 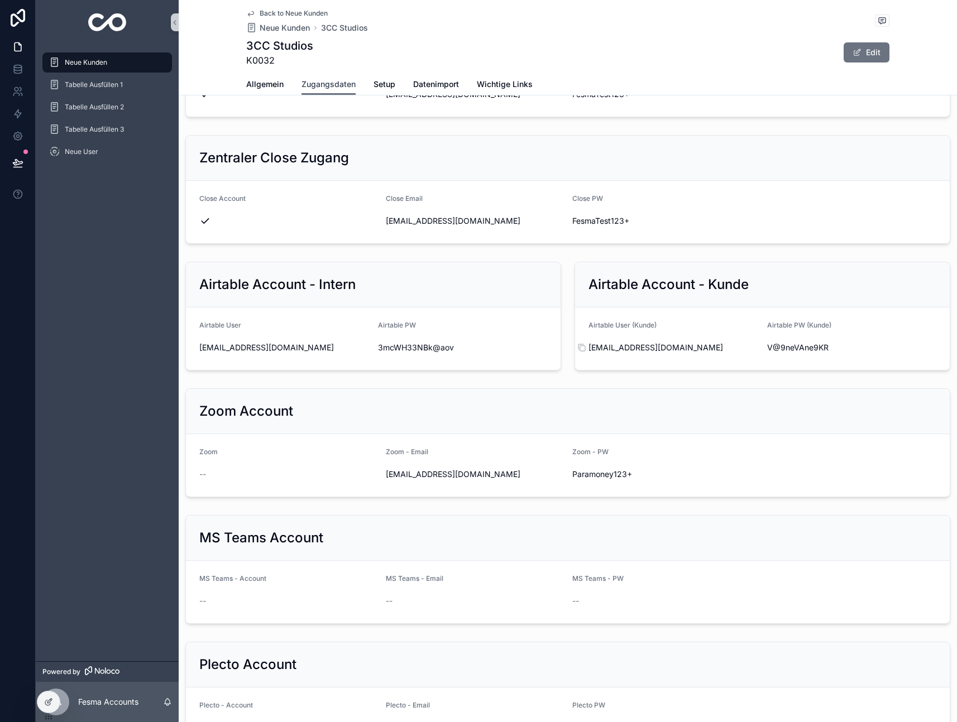 I want to click on a: Back to Neue Kunden, so click(x=287, y=13).